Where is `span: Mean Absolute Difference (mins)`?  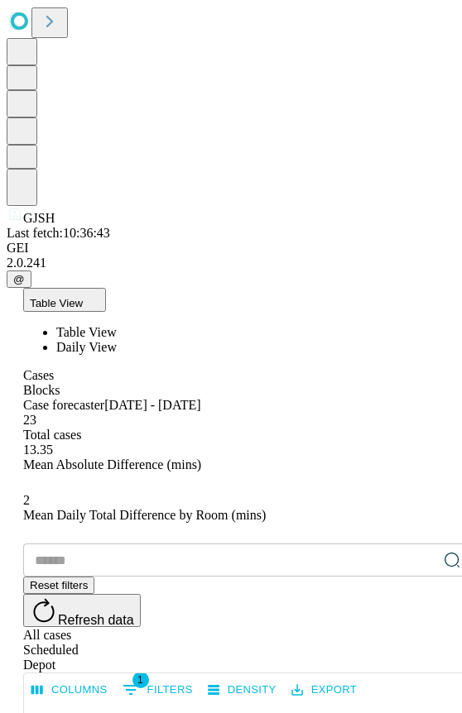
span: Mean Absolute Difference (mins) is located at coordinates (112, 464).